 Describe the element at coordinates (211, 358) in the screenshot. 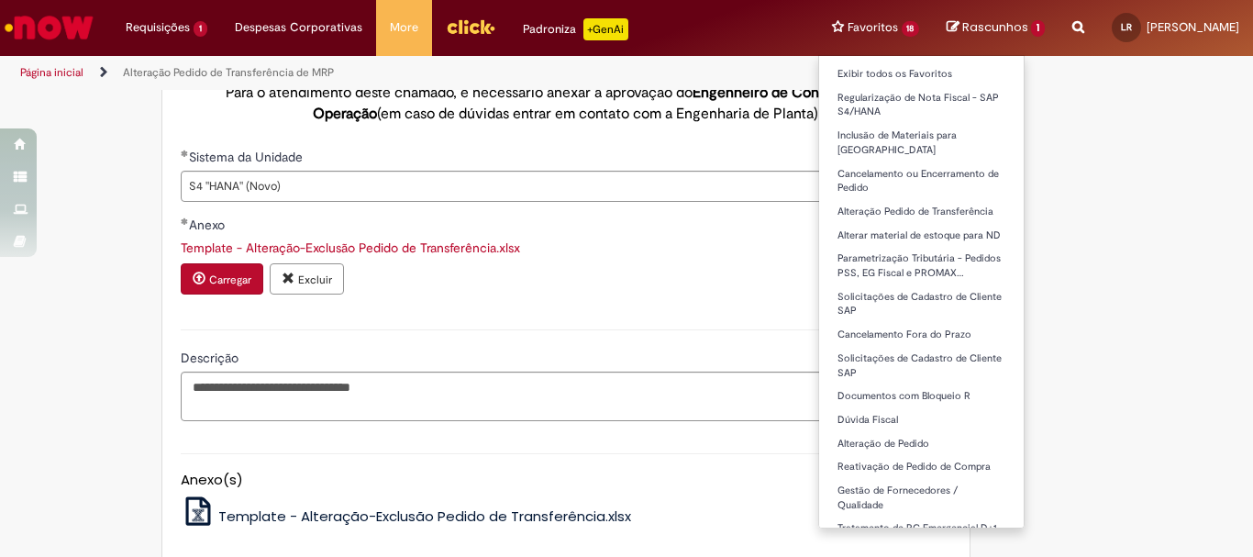

I see `span: Descrição` at that location.